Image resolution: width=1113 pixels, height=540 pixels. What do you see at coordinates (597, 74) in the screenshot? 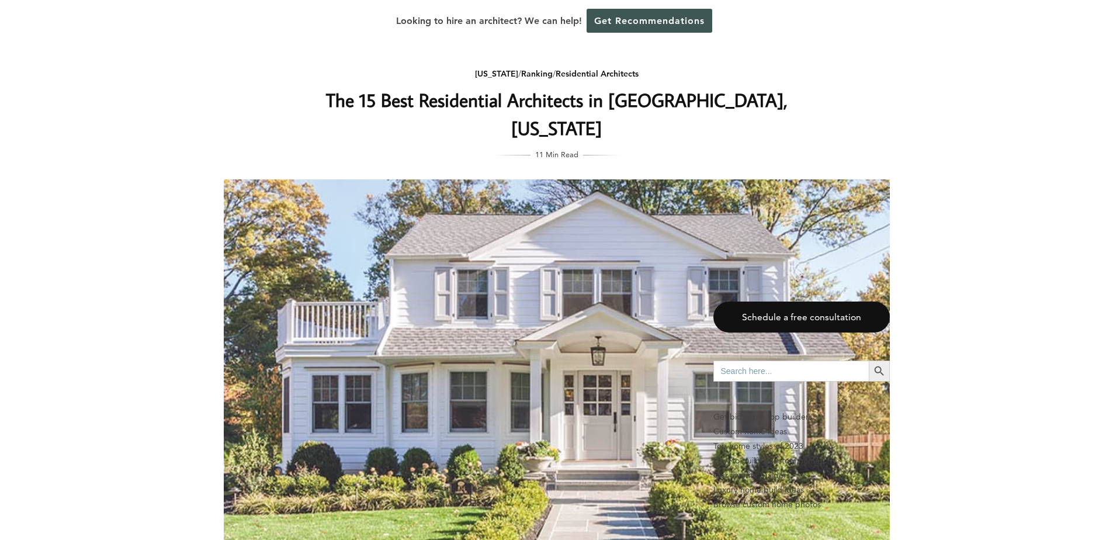
I see `a: Residential Architects` at bounding box center [597, 74].